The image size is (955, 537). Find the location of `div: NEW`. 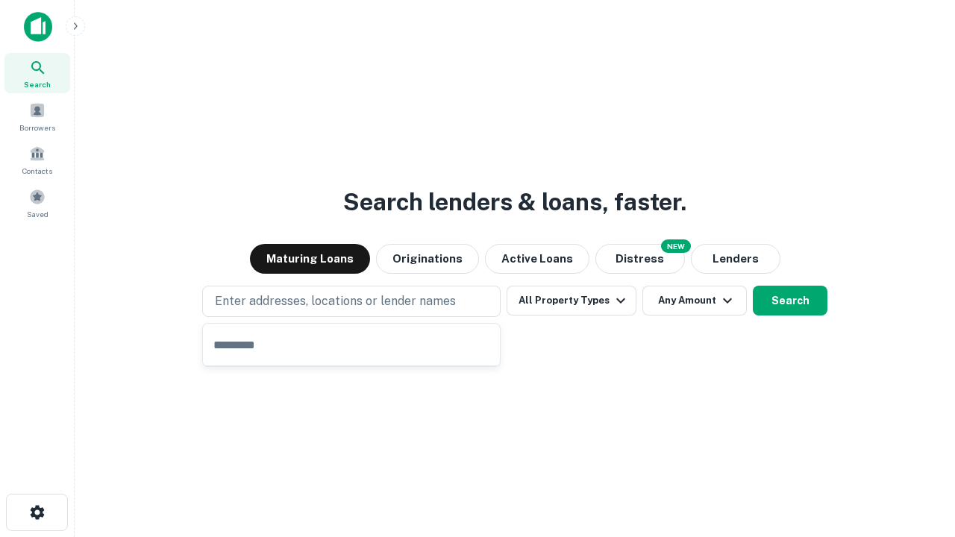

div: NEW is located at coordinates (676, 246).